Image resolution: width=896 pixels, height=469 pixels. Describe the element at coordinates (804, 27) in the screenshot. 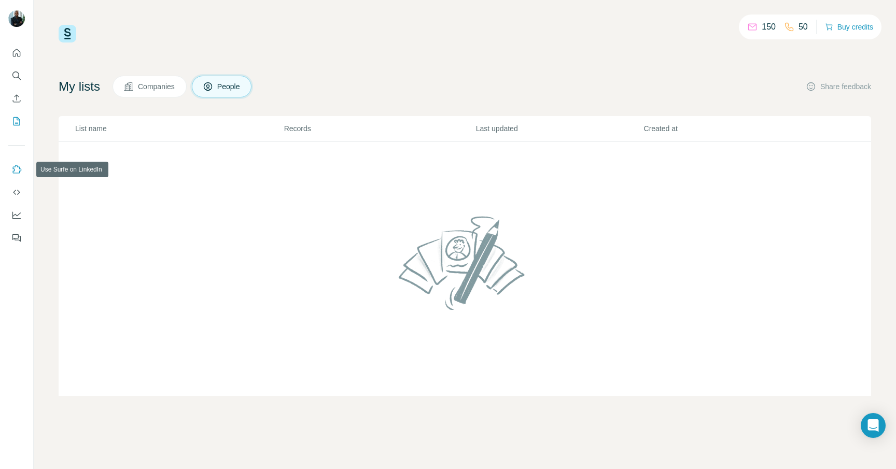

I see `p: 50` at that location.